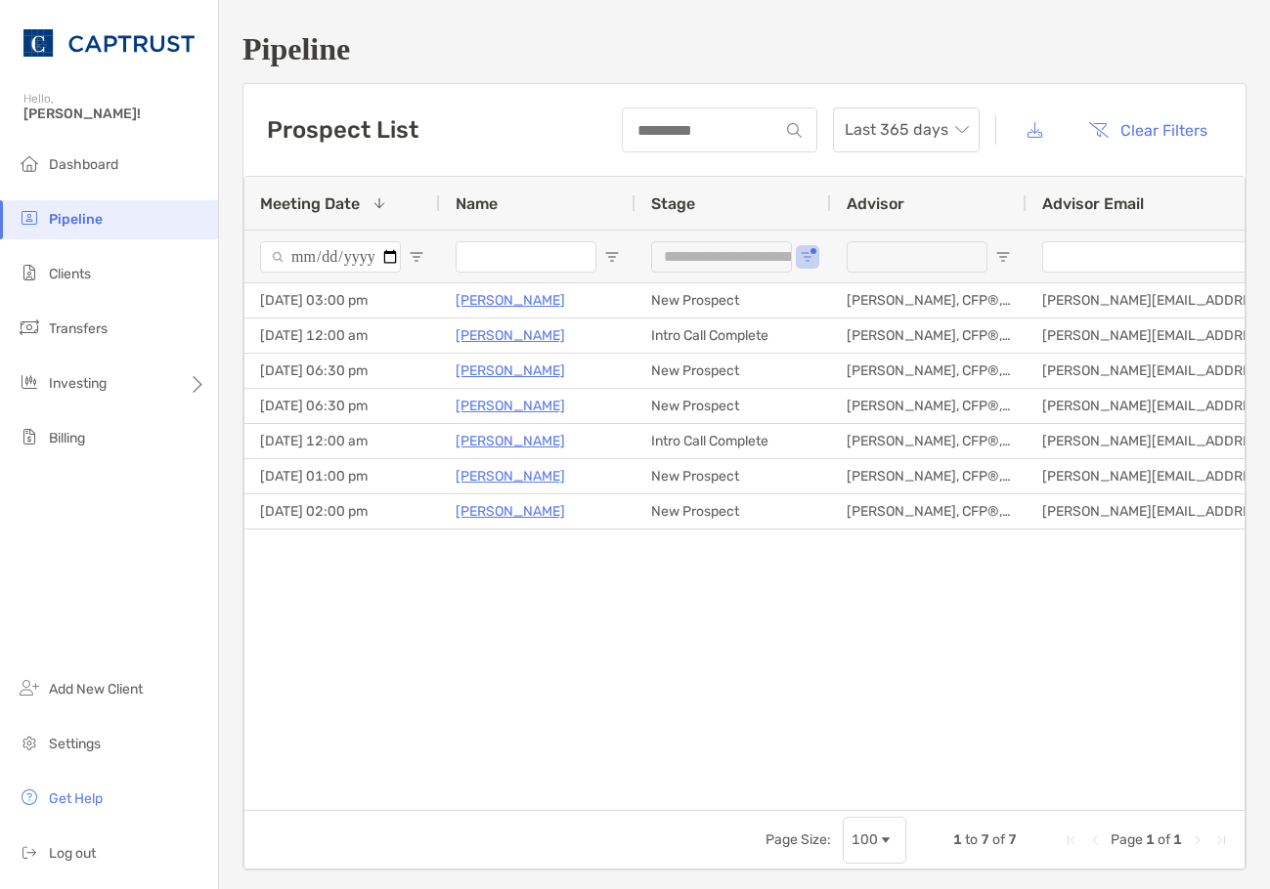  I want to click on img: logout icon, so click(29, 852).